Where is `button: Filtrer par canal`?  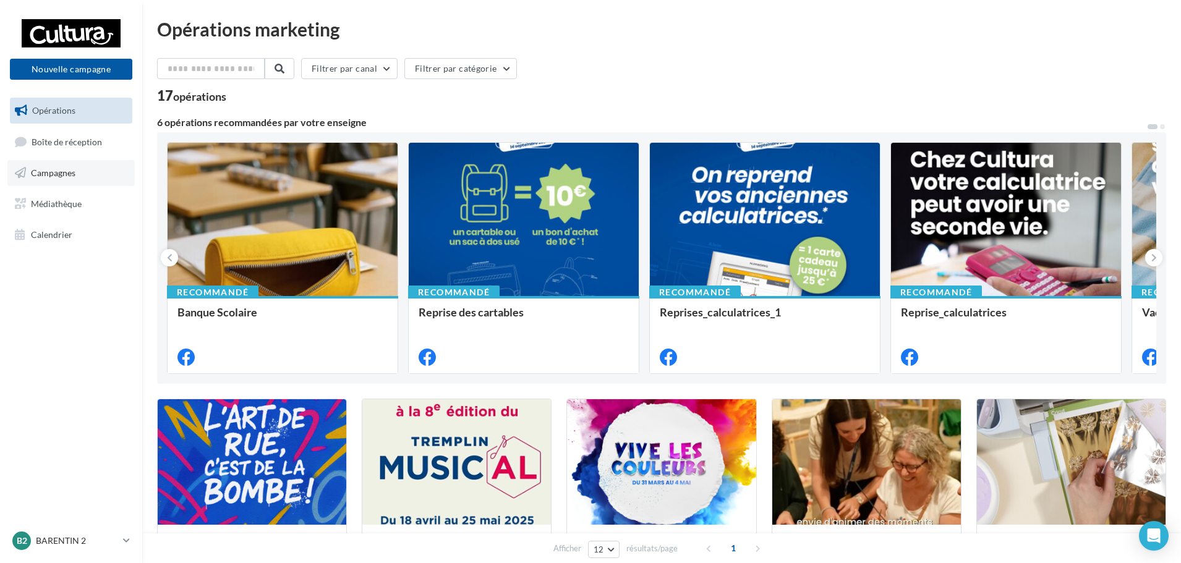 button: Filtrer par canal is located at coordinates (349, 69).